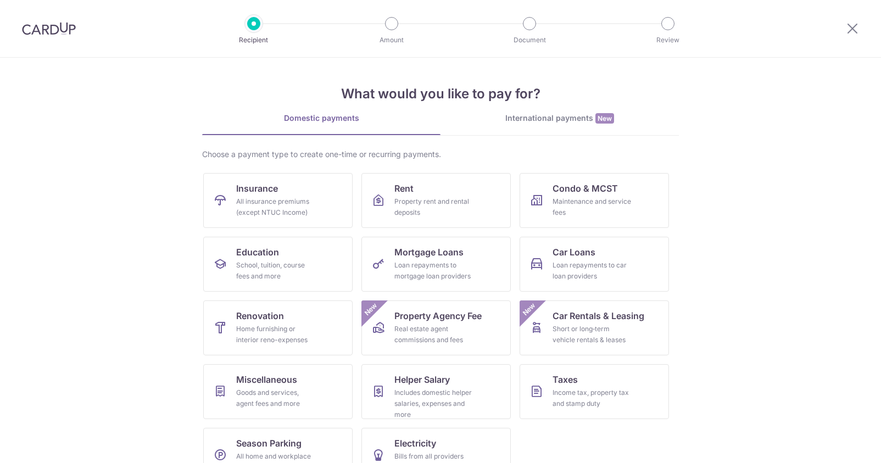 The width and height of the screenshot is (881, 463). What do you see at coordinates (592, 207) in the screenshot?
I see `div: Maintenance and service fees` at bounding box center [592, 207].